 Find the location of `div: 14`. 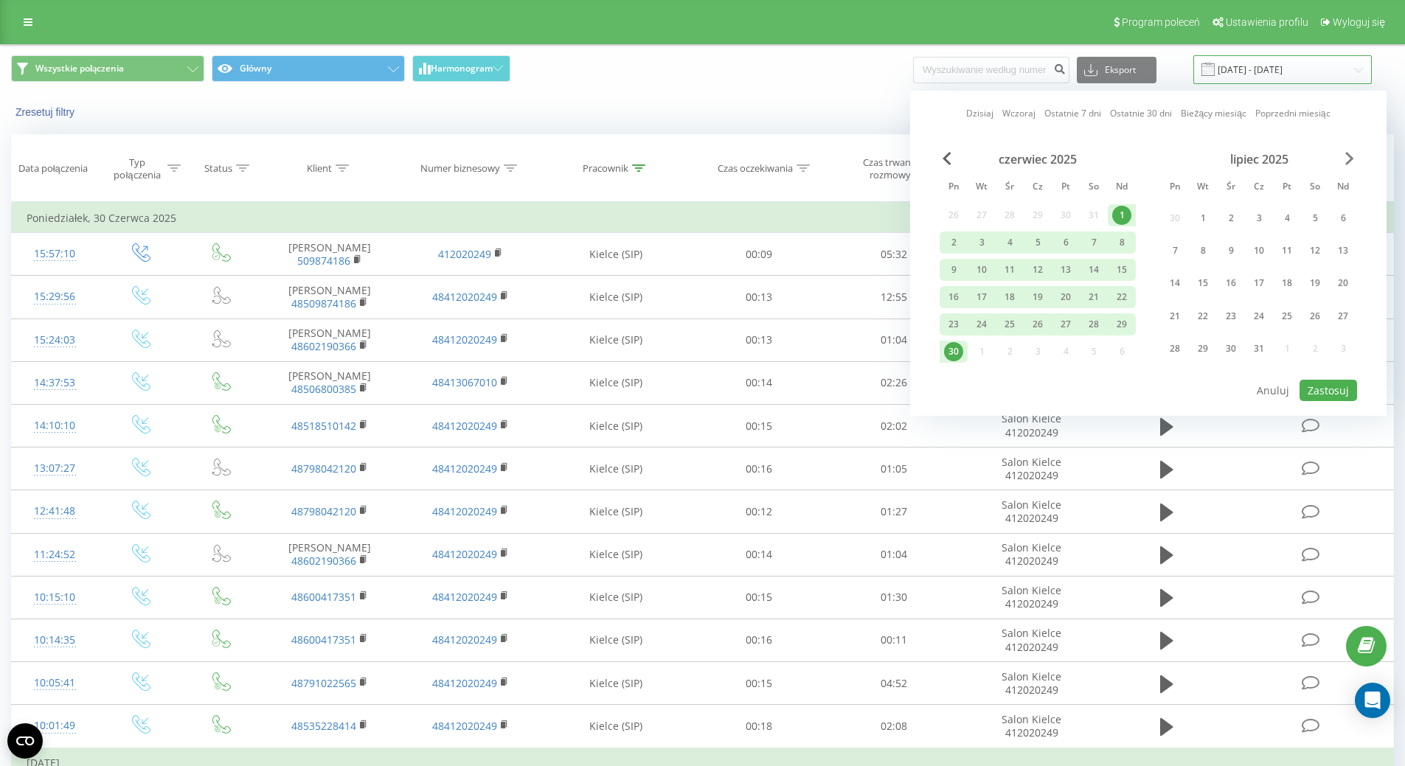

div: 14 is located at coordinates (1175, 283).